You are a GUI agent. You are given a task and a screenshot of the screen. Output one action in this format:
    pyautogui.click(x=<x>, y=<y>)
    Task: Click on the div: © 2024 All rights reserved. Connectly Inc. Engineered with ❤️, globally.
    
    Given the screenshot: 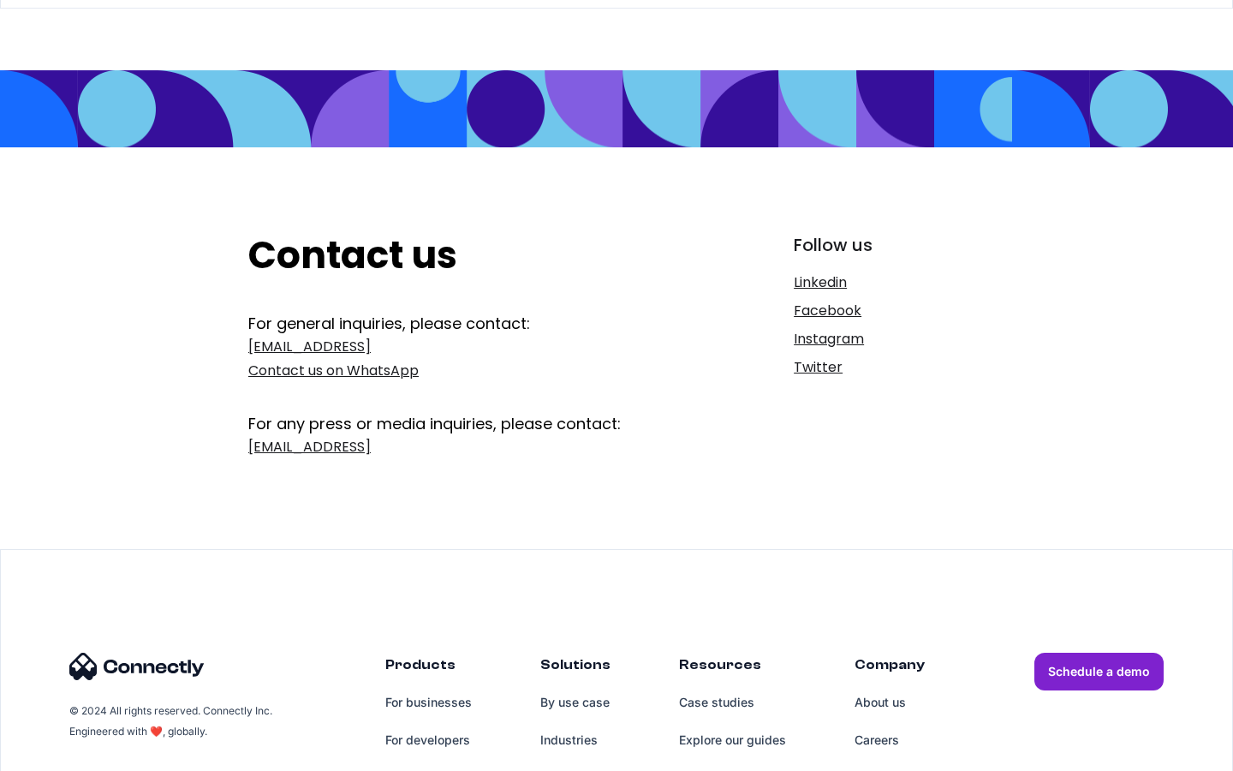 What is the action you would take?
    pyautogui.click(x=172, y=721)
    